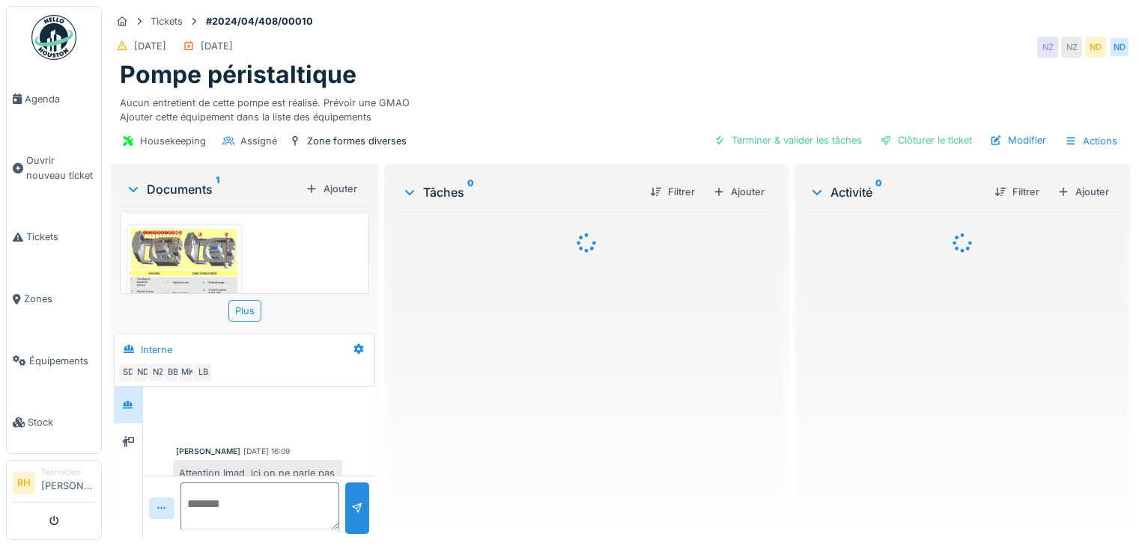 This screenshot has height=546, width=1139. What do you see at coordinates (68, 472) in the screenshot?
I see `div: Technicien` at bounding box center [68, 472].